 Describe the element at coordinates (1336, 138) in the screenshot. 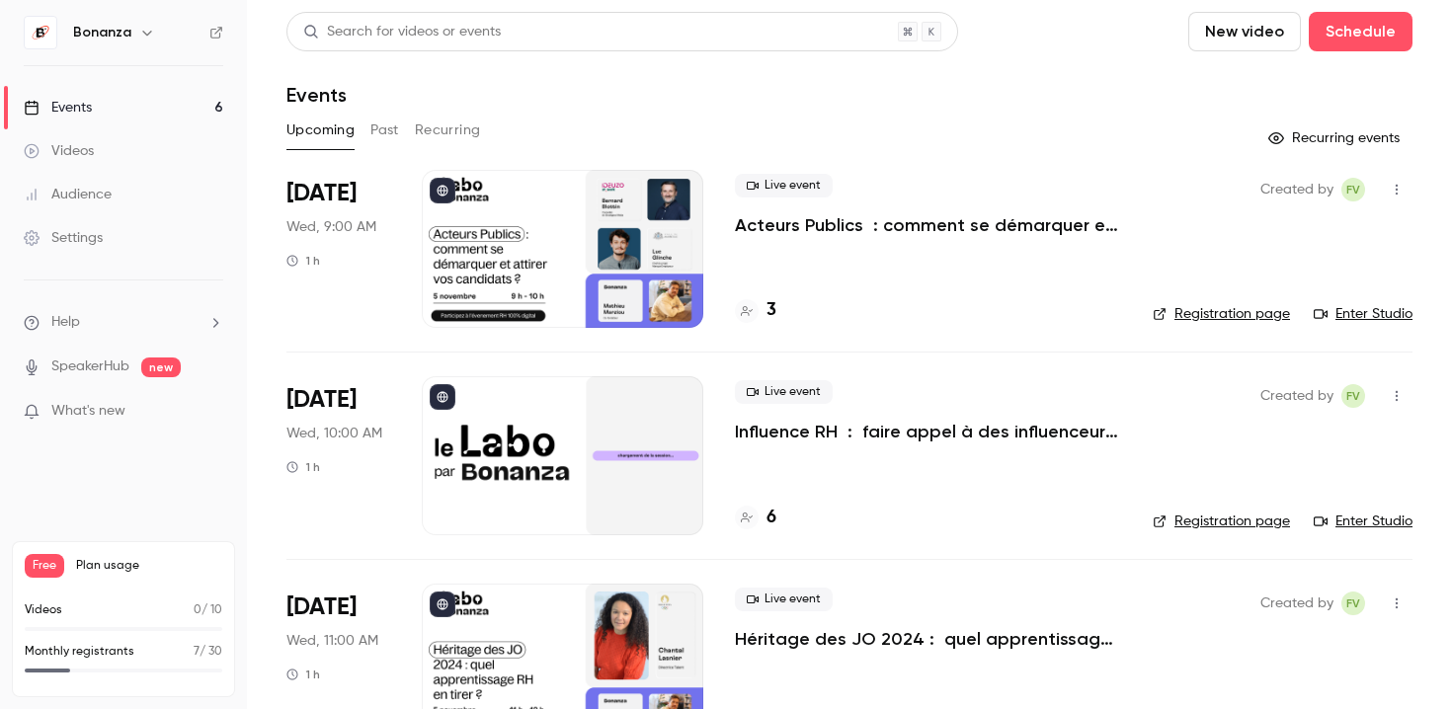

I see `button: Recurring events` at that location.